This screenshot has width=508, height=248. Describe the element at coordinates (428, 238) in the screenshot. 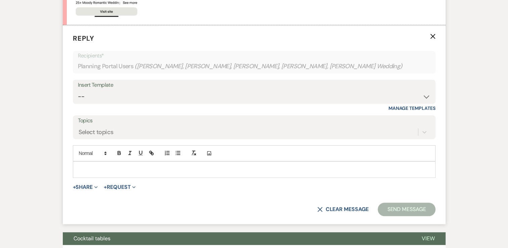

I see `span: View` at that location.